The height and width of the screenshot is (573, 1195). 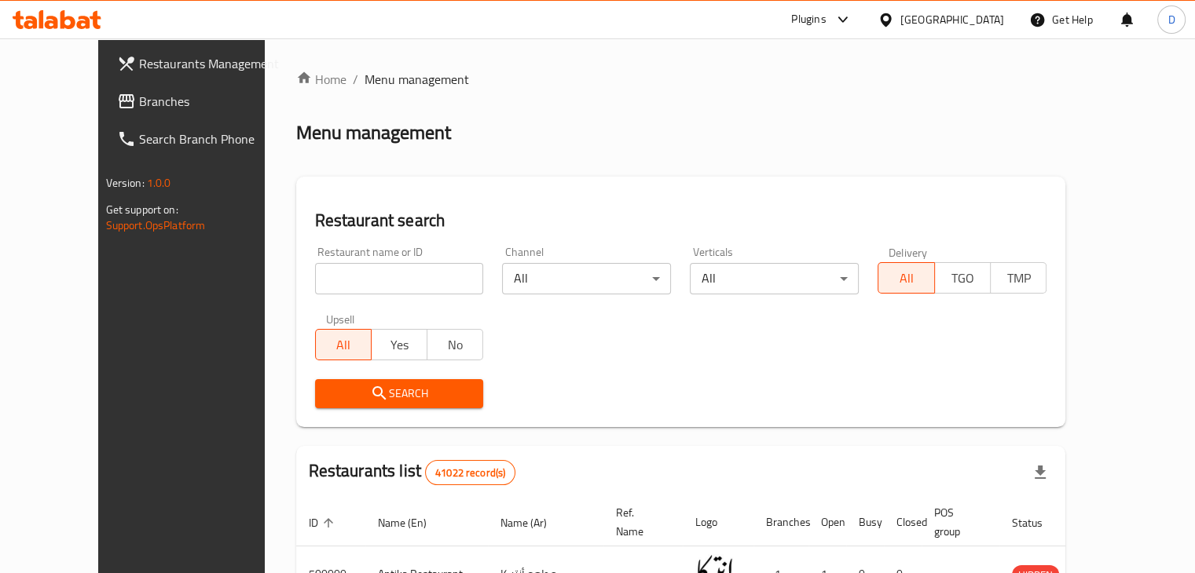 I want to click on h2: Menu management, so click(x=373, y=133).